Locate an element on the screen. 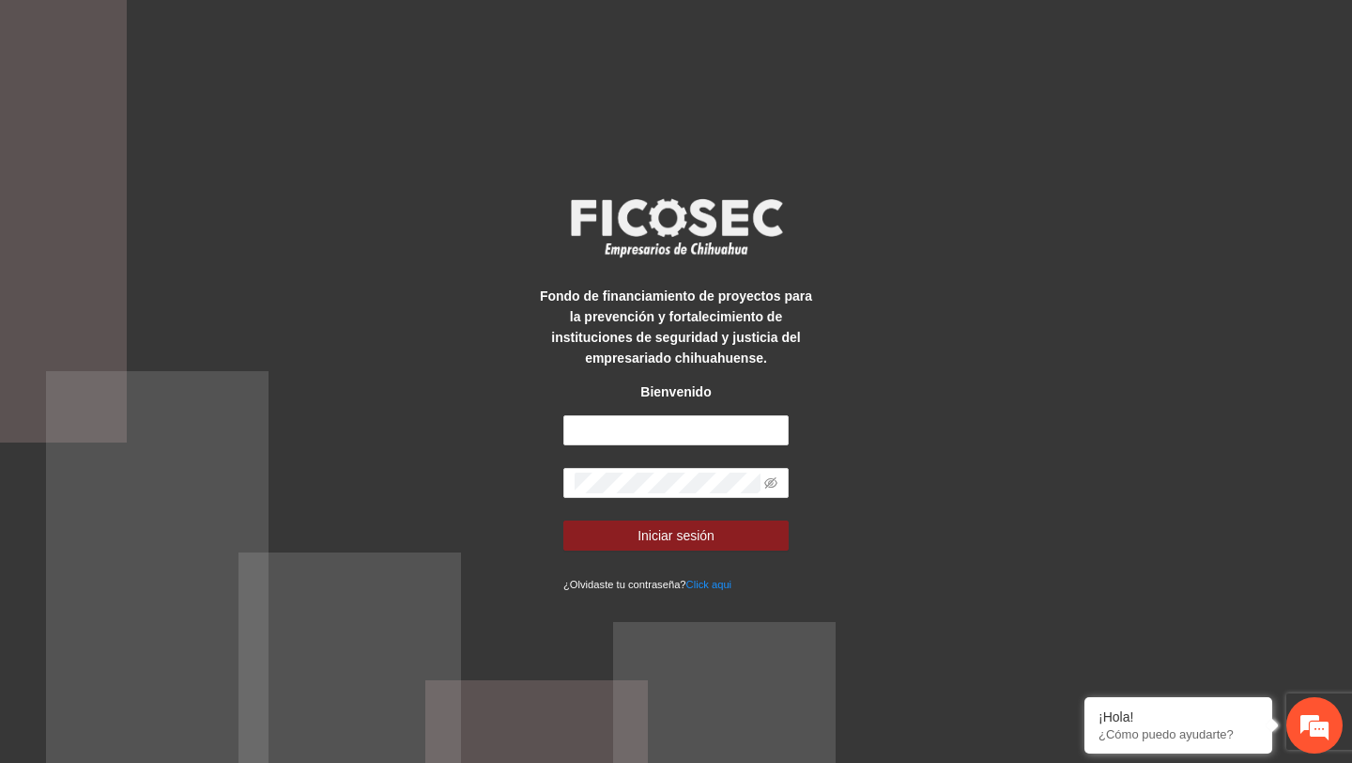 This screenshot has width=1352, height=763. span: eye-invisible is located at coordinates (771, 483).